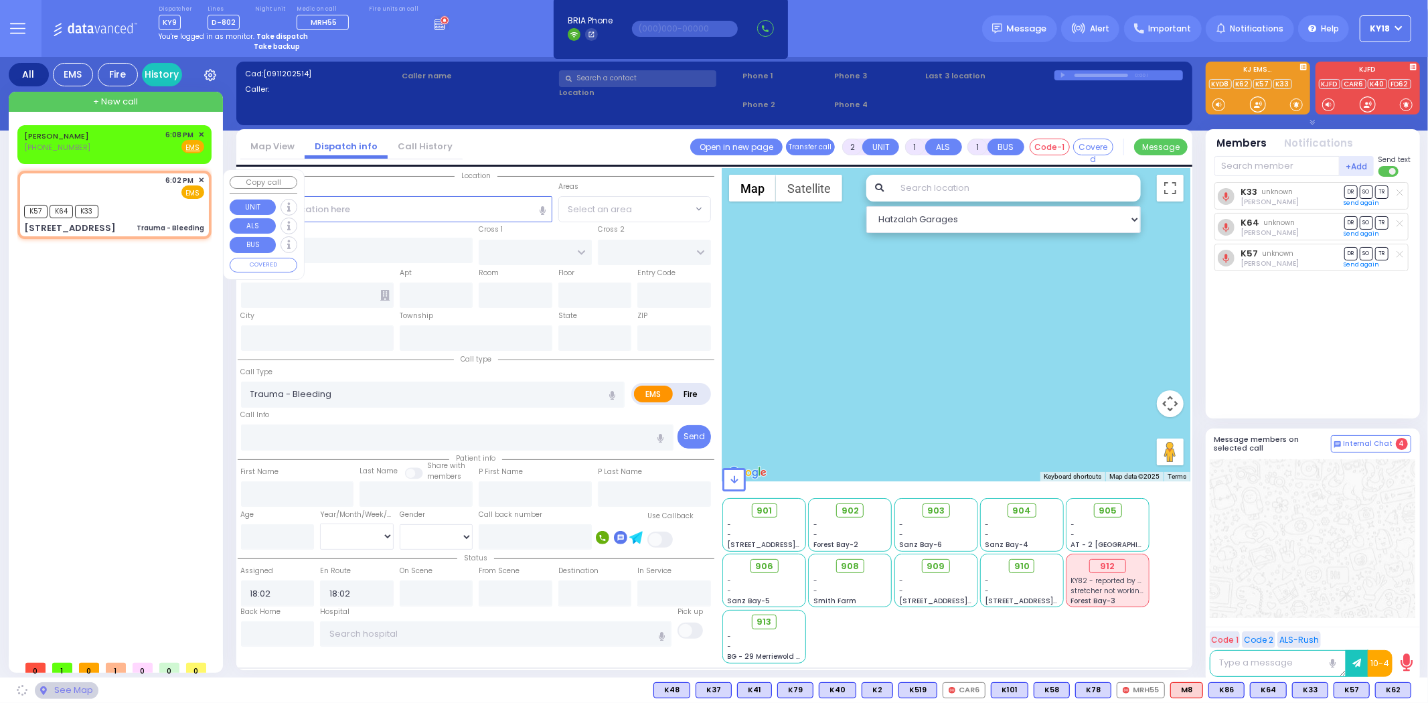  What do you see at coordinates (257, 571) in the screenshot?
I see `label: Assigned` at bounding box center [257, 571].